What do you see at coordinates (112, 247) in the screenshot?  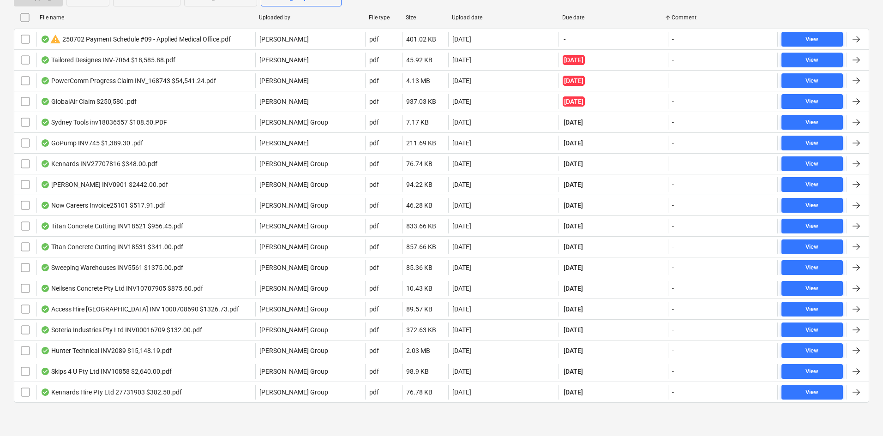 I see `div: Titan Concrete Cutting INV18531 $341.00.pdf` at bounding box center [112, 247].